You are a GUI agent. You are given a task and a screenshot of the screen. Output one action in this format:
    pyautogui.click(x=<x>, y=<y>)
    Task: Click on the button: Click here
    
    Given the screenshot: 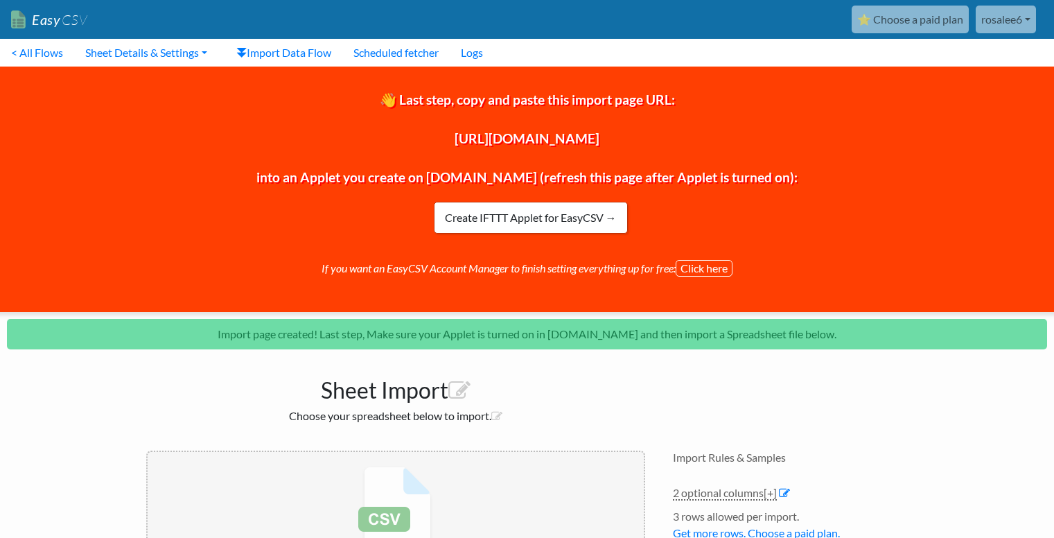 What is the action you would take?
    pyautogui.click(x=704, y=268)
    